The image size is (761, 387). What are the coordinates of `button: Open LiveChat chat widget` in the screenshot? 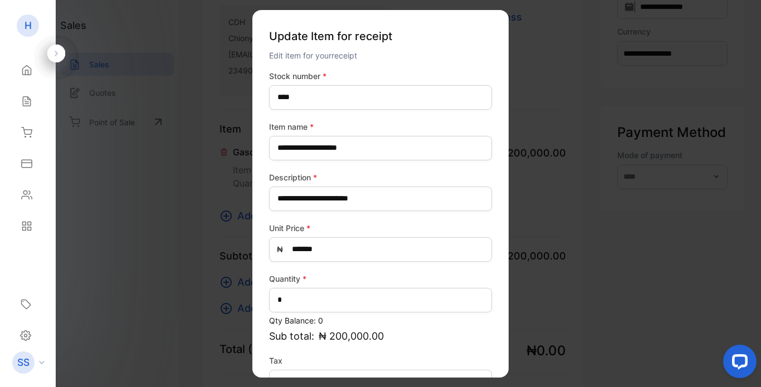 It's located at (26, 21).